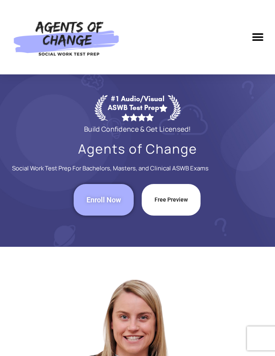 The height and width of the screenshot is (356, 275). Describe the element at coordinates (110, 168) in the screenshot. I see `p: Social Work Test Prep For Bachelors, Masters, and Clinical ASWB Exams` at that location.